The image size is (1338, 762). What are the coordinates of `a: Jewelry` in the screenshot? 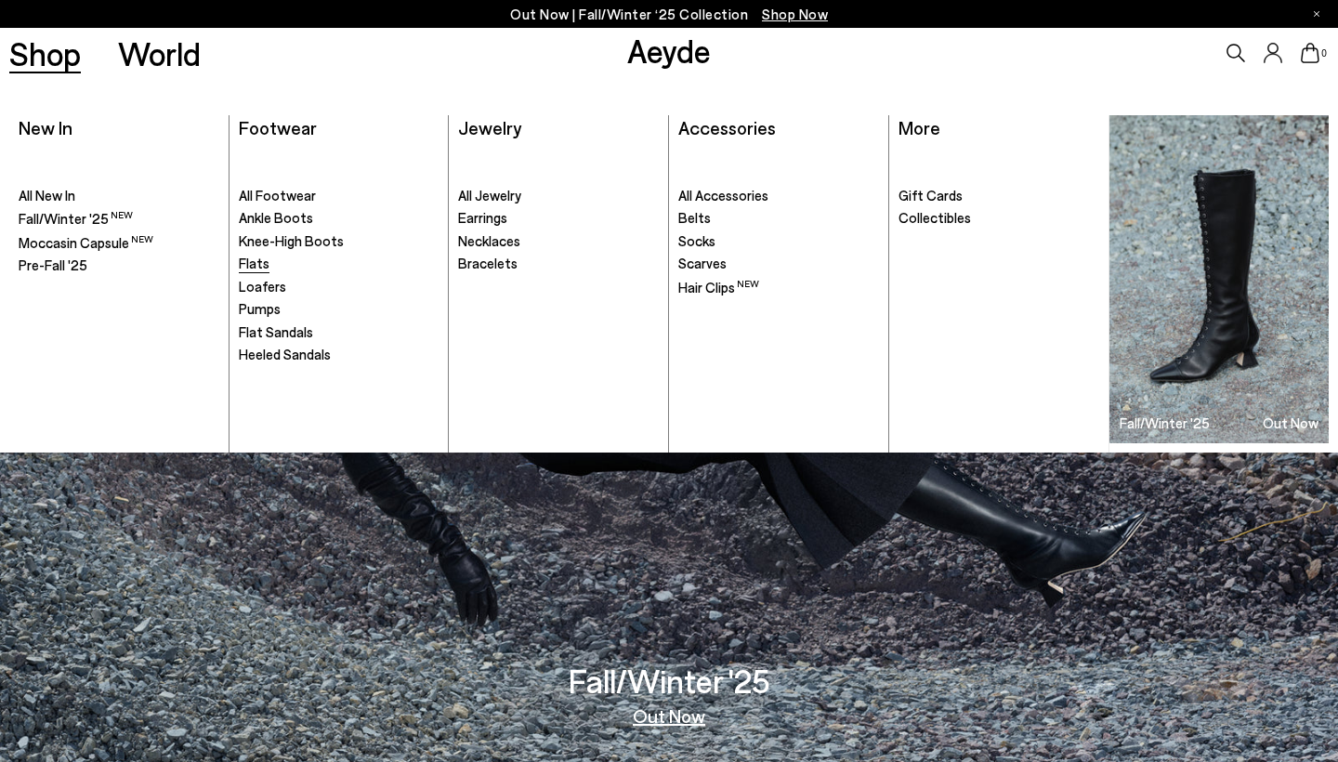 It's located at (490, 127).